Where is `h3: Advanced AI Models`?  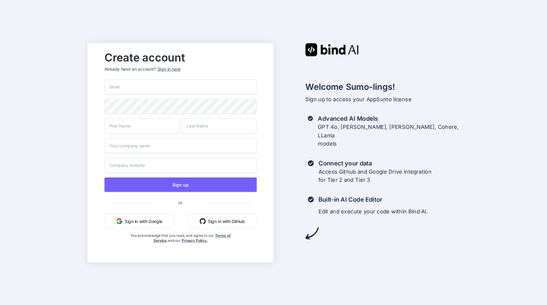 h3: Advanced AI Models is located at coordinates (389, 119).